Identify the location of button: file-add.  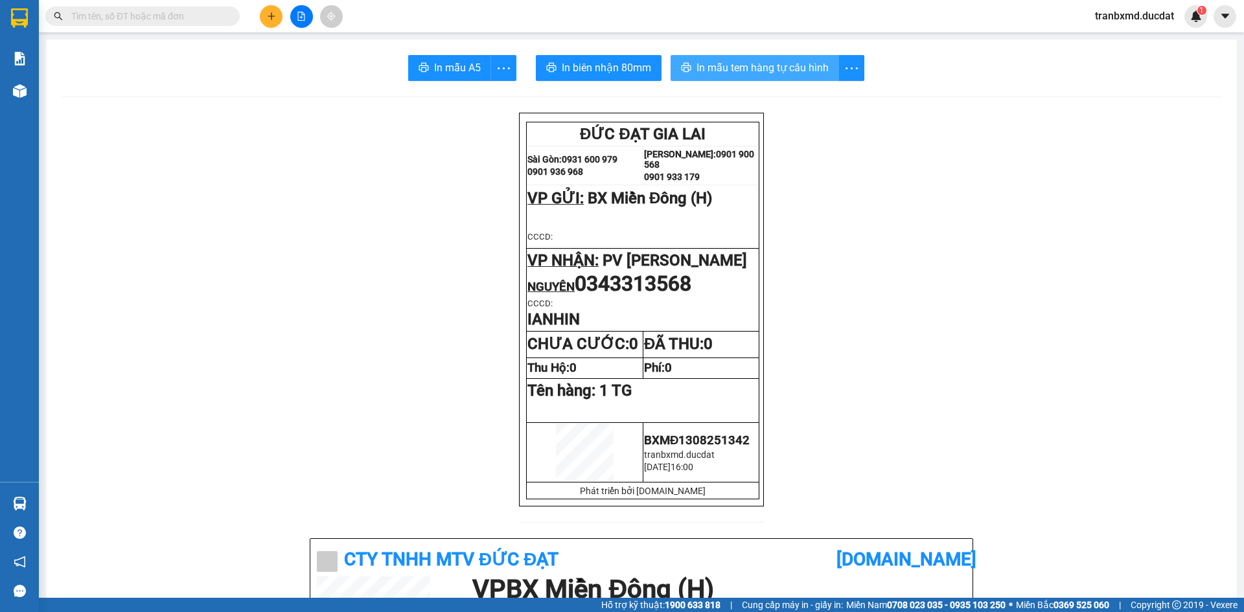
(301, 16).